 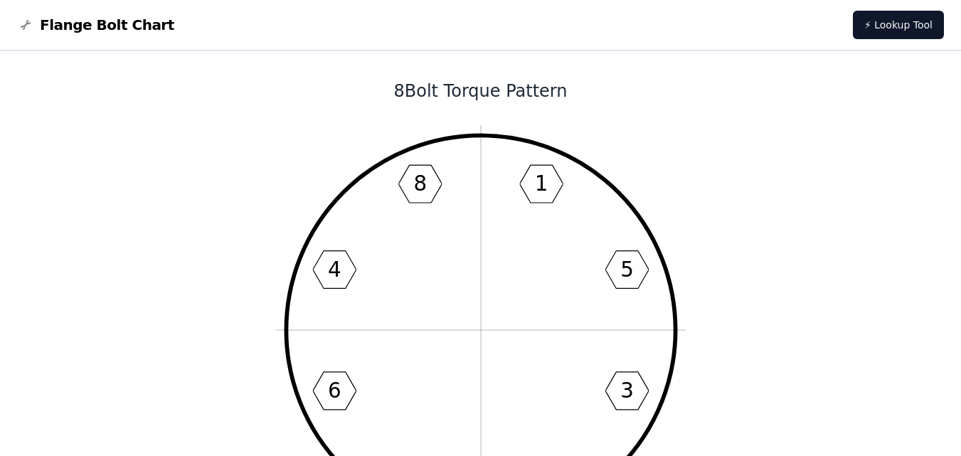 What do you see at coordinates (334, 270) in the screenshot?
I see `text: 4` at bounding box center [334, 270].